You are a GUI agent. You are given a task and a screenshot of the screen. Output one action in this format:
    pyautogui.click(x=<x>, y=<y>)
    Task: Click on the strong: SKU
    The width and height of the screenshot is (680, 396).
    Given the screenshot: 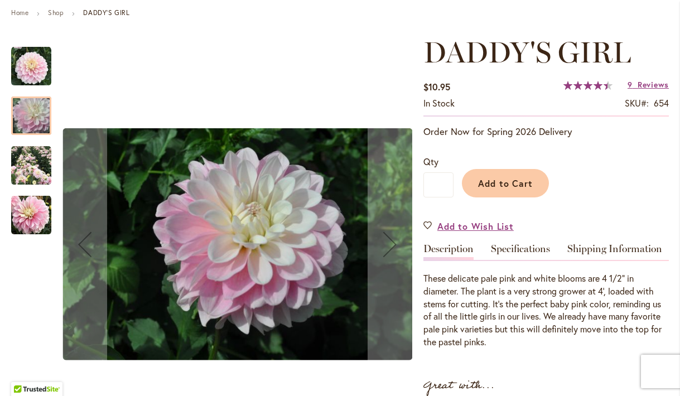 What is the action you would take?
    pyautogui.click(x=637, y=103)
    